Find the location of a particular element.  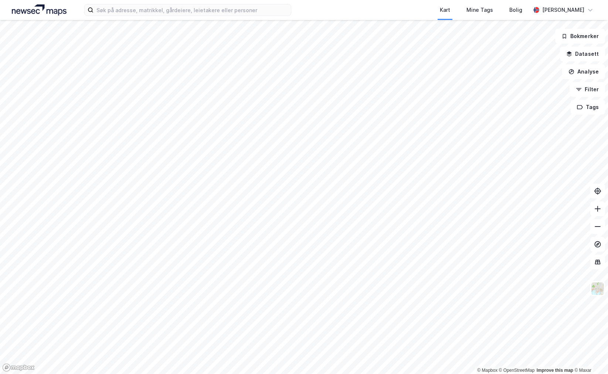

div: Mine Tags is located at coordinates (480, 10).